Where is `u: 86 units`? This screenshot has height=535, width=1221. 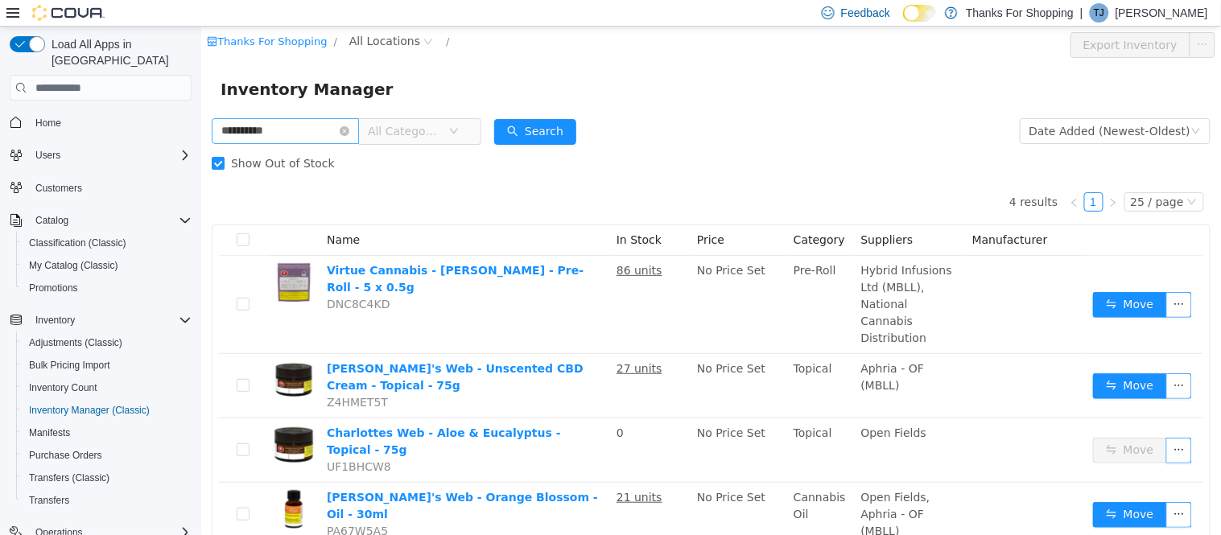 u: 86 units is located at coordinates (438, 244).